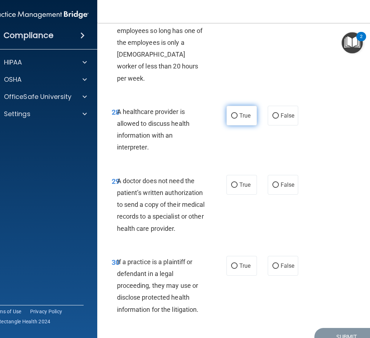  Describe the element at coordinates (161, 205) in the screenshot. I see `span: A doctor does not need the patient’s written authorization to send a copy of their medical record...` at that location.